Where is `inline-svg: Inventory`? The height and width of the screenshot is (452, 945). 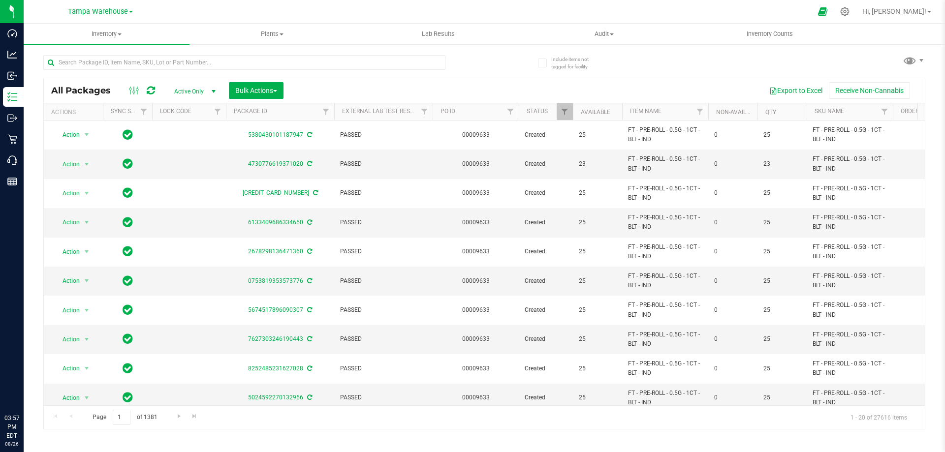
inline-svg: Inventory is located at coordinates (12, 97).